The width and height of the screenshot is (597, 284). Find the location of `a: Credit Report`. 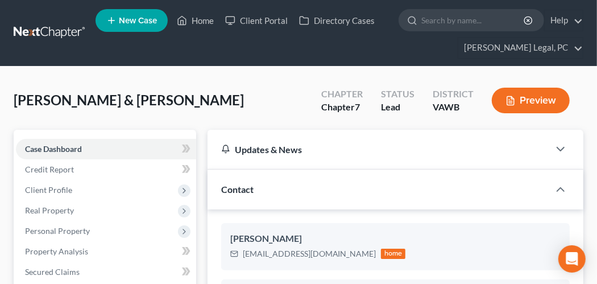

a: Credit Report is located at coordinates (106, 170).